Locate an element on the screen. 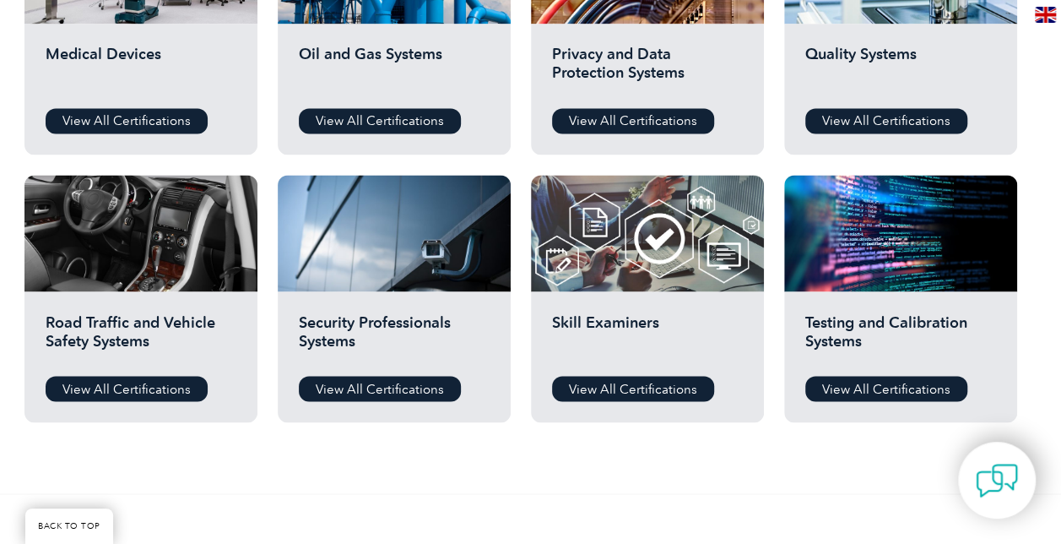 The image size is (1061, 544). a: BACK TO TOP is located at coordinates (69, 526).